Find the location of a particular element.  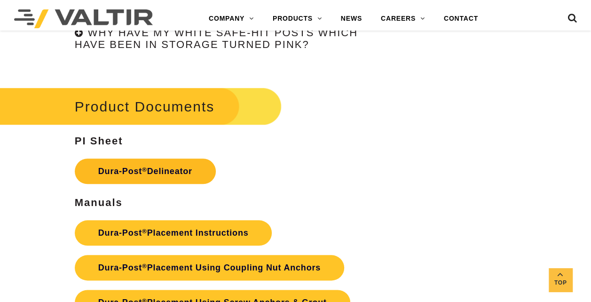

span: Top is located at coordinates (560, 282).